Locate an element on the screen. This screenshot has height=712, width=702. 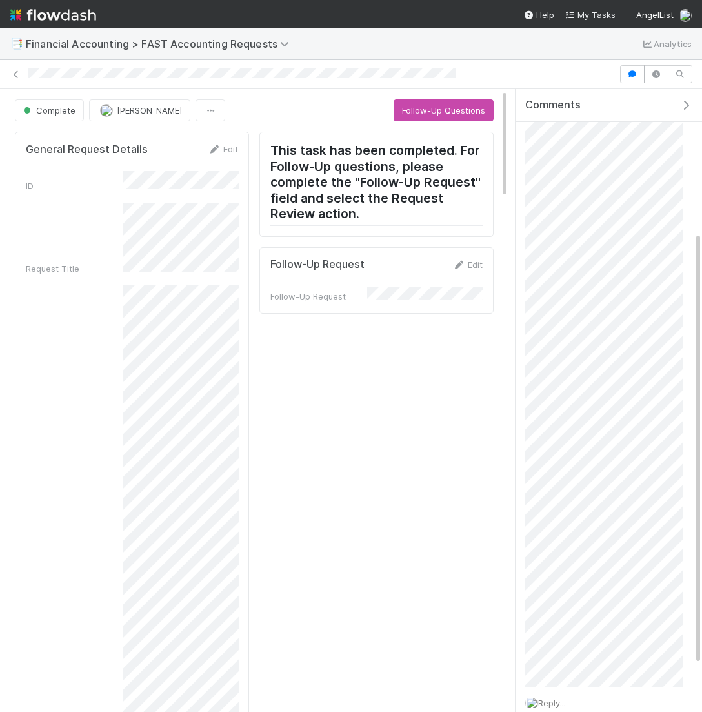
h5: General Request Details is located at coordinates (86, 150).